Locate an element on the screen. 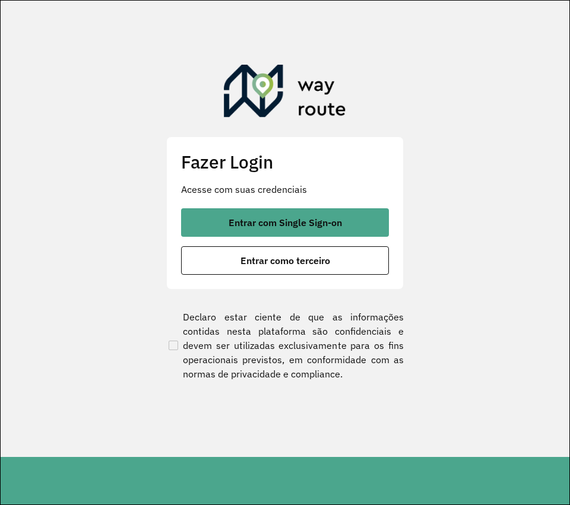 This screenshot has height=505, width=570. label: Declaro estar ciente de que as informações contidas nesta plataforma são confidenciais e devem se... is located at coordinates (285, 345).